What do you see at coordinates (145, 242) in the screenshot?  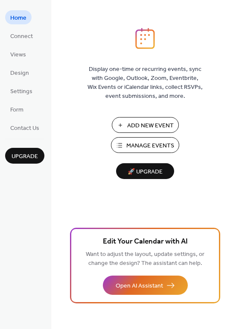 I see `span: Edit Your Calendar with AI` at bounding box center [145, 242].